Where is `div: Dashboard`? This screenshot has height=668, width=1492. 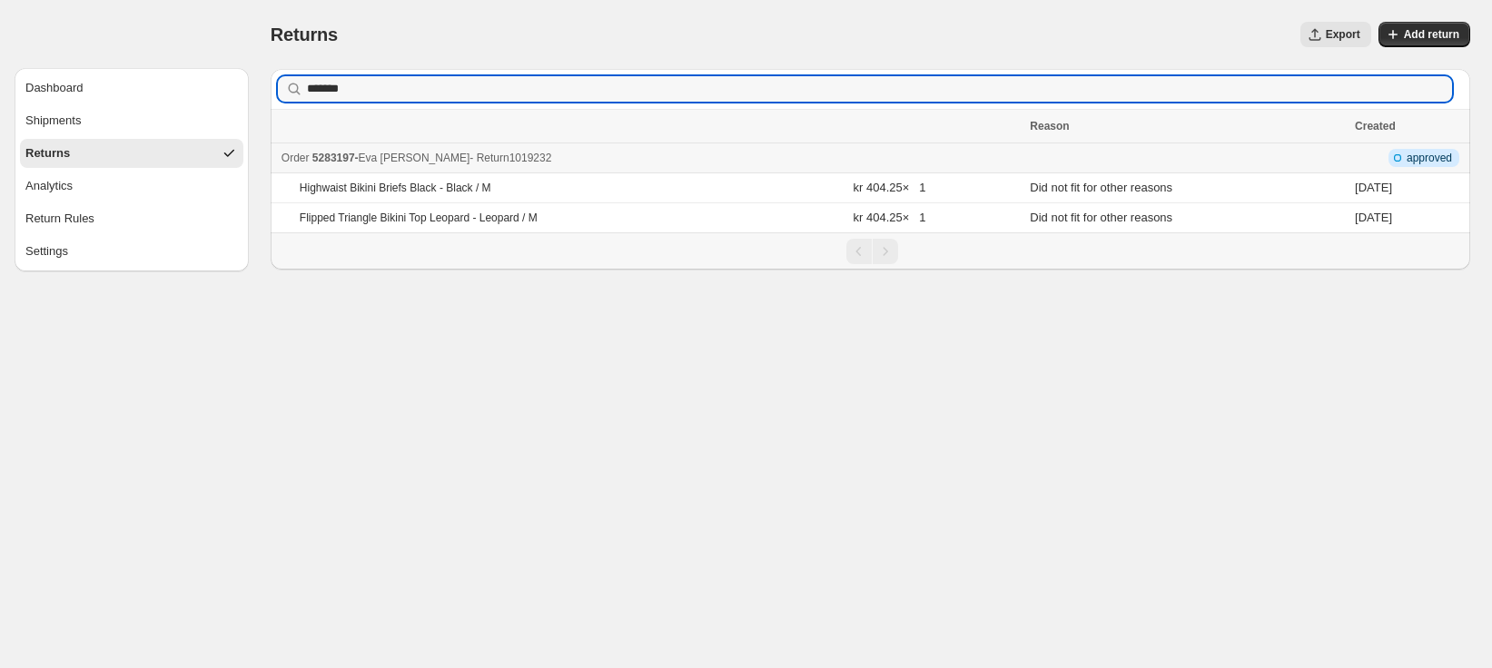
div: Dashboard is located at coordinates (54, 88).